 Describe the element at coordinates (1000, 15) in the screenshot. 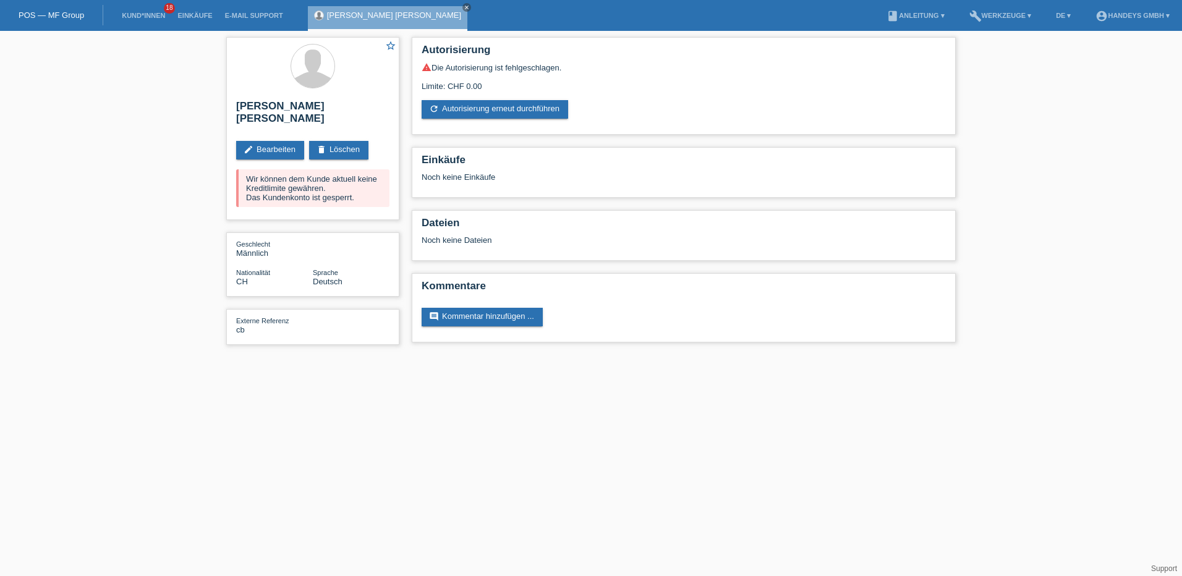

I see `a: buildWerkzeuge ▾` at that location.